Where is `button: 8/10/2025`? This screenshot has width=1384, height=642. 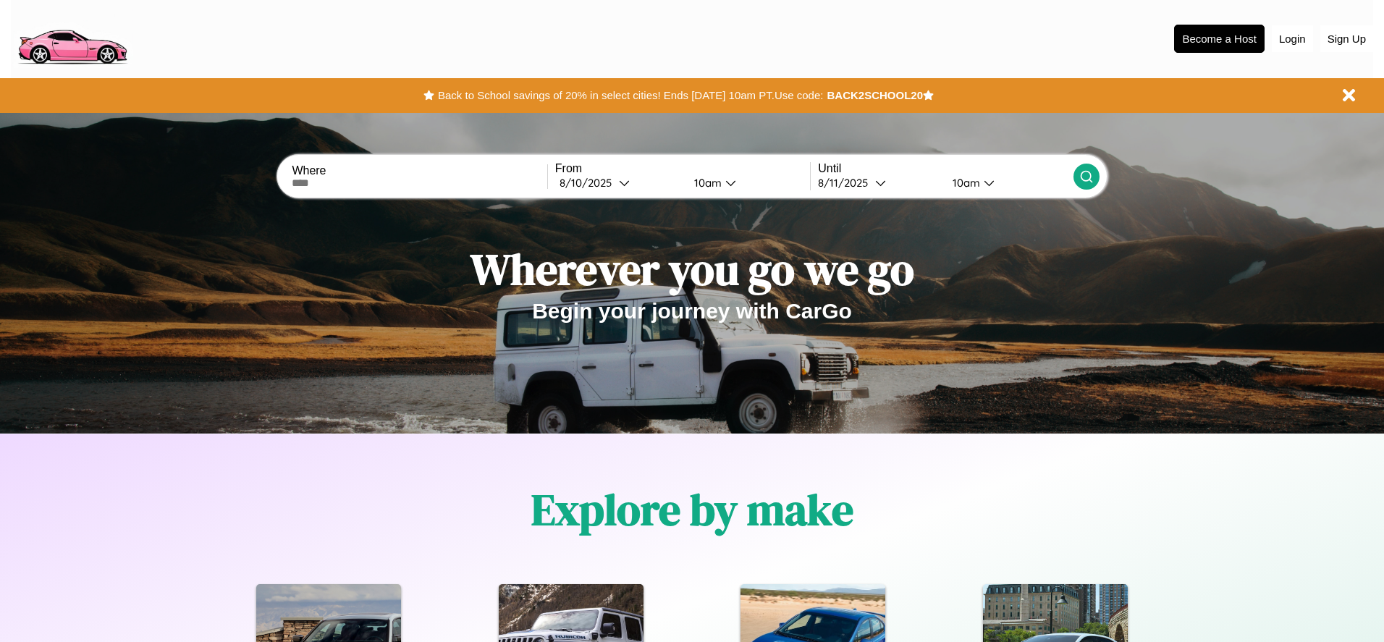
button: 8/10/2025 is located at coordinates (619, 182).